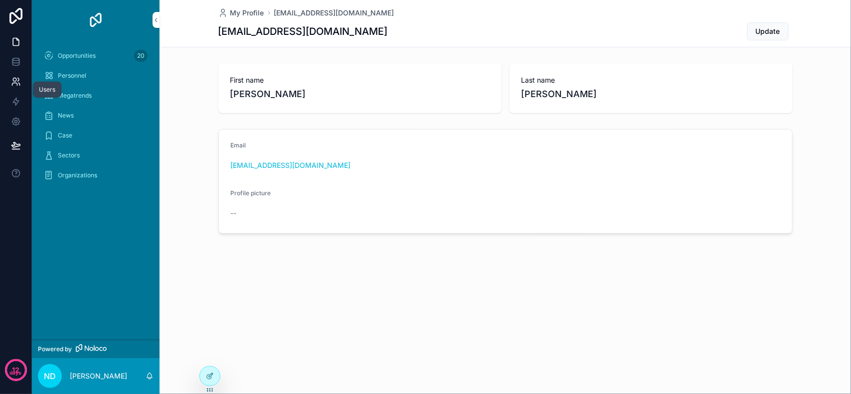 Image resolution: width=851 pixels, height=394 pixels. Describe the element at coordinates (141, 56) in the screenshot. I see `div: 20` at that location.